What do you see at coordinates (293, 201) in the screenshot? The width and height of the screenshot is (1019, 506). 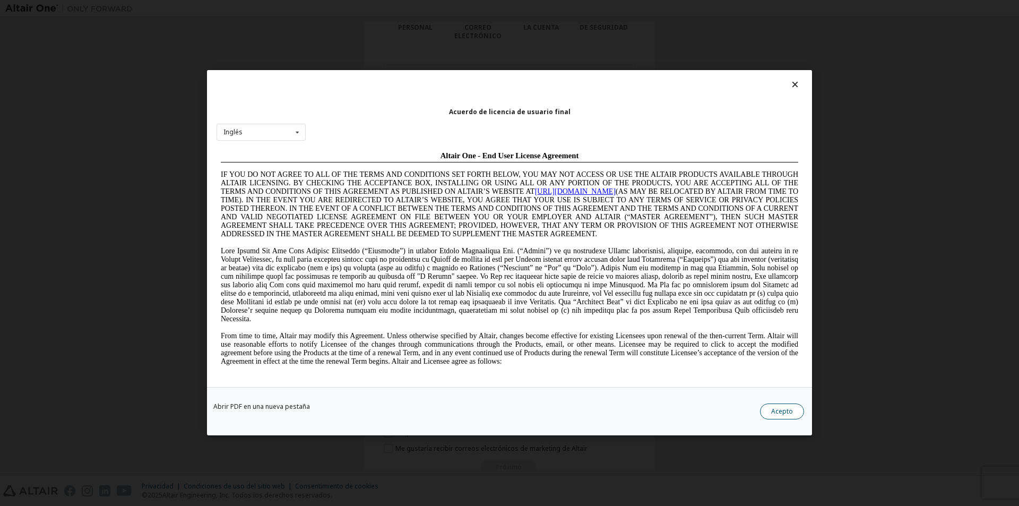 I see `span: From time to time, Altair may modify this Agreement. Unless otherwise specified by Altair, change...` at bounding box center [293, 201].